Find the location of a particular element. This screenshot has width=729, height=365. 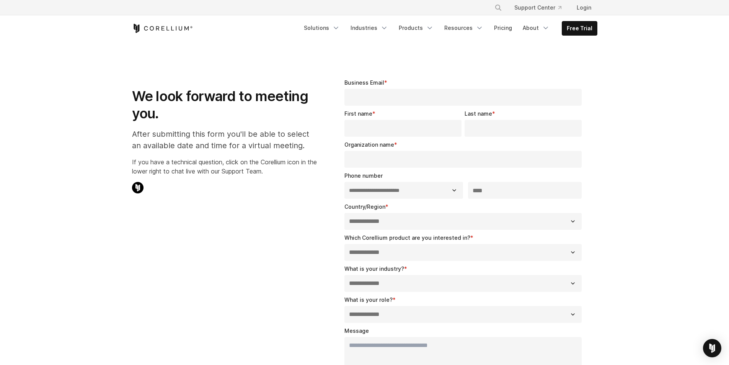

a: Support Center is located at coordinates (538, 8).